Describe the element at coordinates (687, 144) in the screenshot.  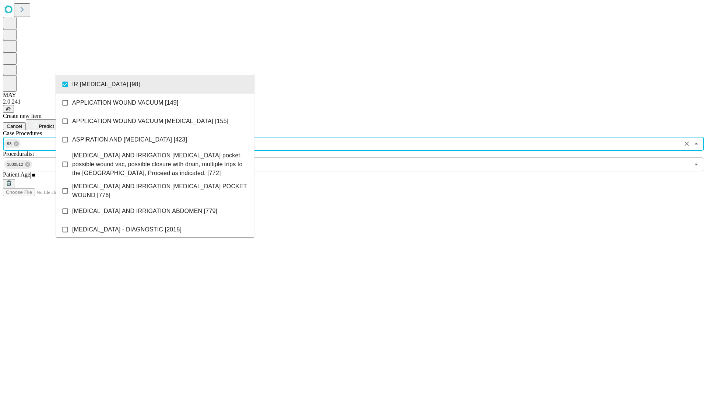
I see `button: Clear` at that location.